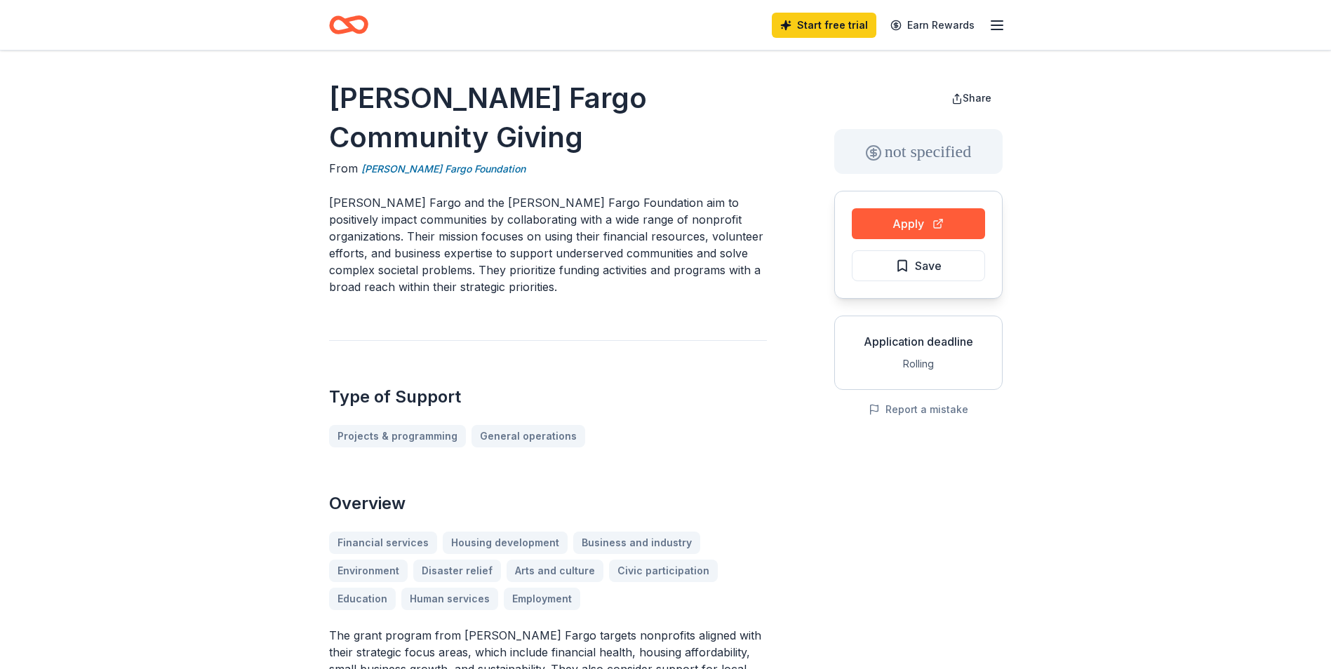 The height and width of the screenshot is (669, 1331). Describe the element at coordinates (919, 224) in the screenshot. I see `button: Apply` at that location.